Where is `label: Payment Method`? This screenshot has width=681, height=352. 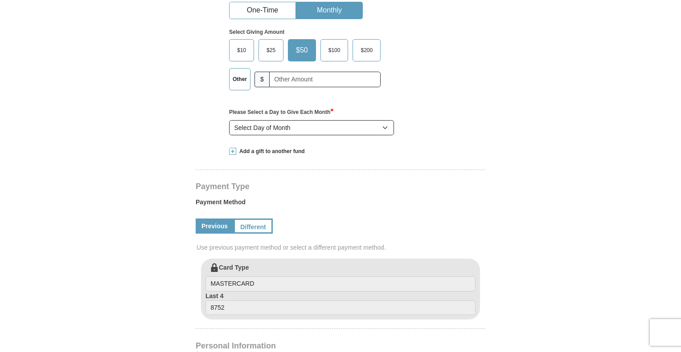 label: Payment Method is located at coordinates (340, 205).